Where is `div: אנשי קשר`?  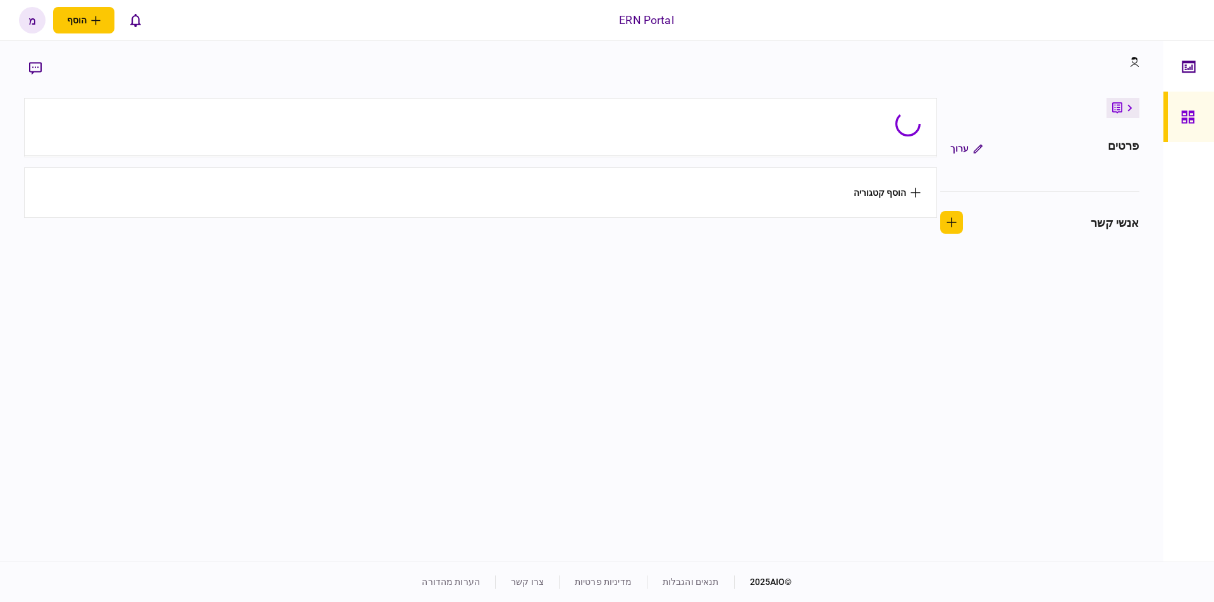 div: אנשי קשר is located at coordinates (1115, 223).